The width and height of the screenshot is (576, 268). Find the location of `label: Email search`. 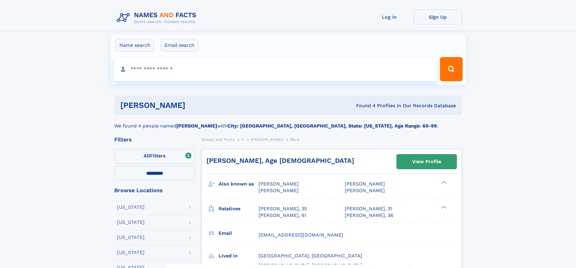

label: Email search is located at coordinates (179, 45).